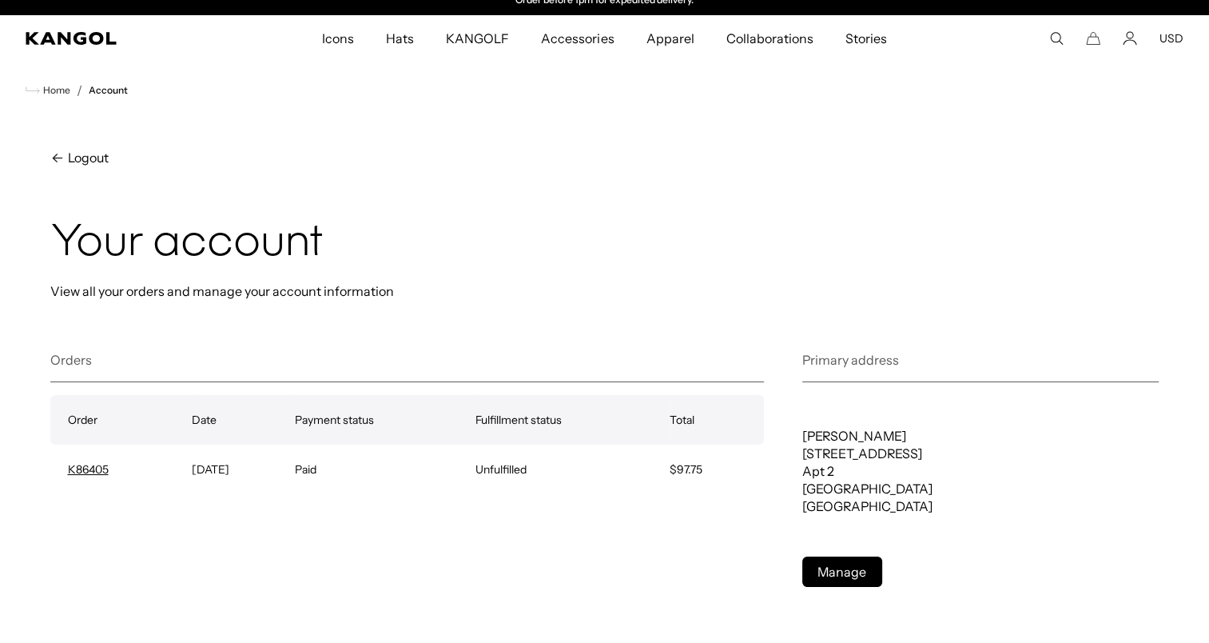  Describe the element at coordinates (605, 157) in the screenshot. I see `a: Logout` at that location.